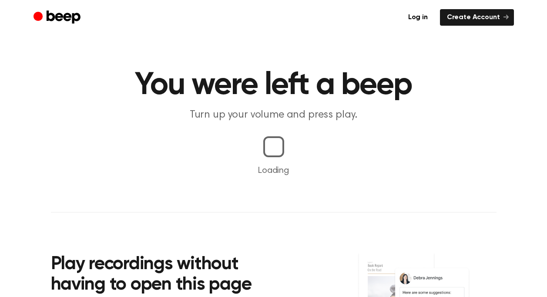 The height and width of the screenshot is (297, 547). Describe the element at coordinates (58, 17) in the screenshot. I see `a: Beep` at that location.